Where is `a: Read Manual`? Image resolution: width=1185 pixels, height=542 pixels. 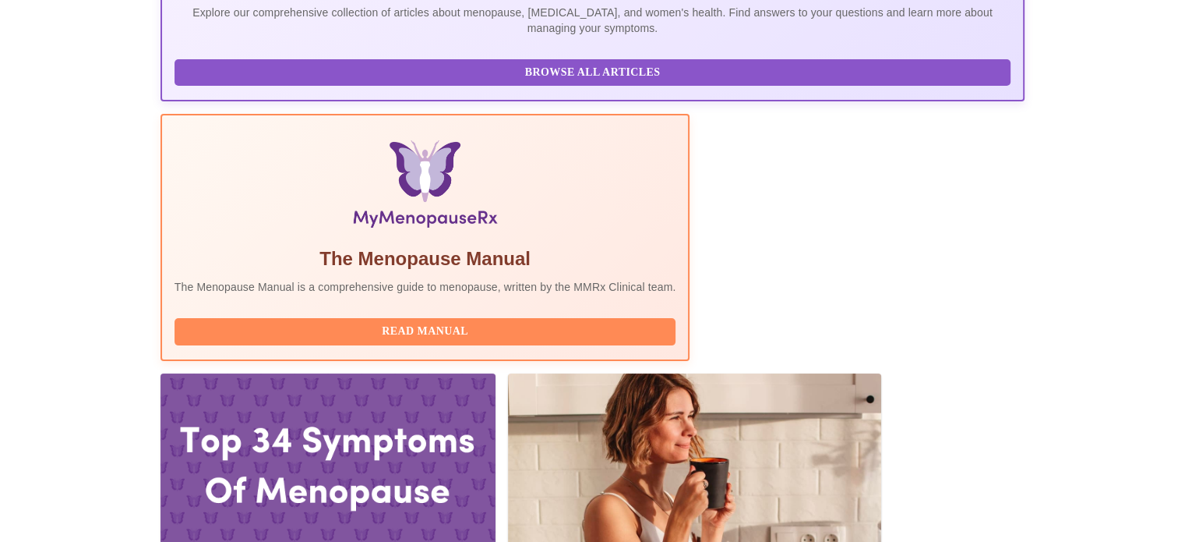
a: Read Manual is located at coordinates (427, 330).